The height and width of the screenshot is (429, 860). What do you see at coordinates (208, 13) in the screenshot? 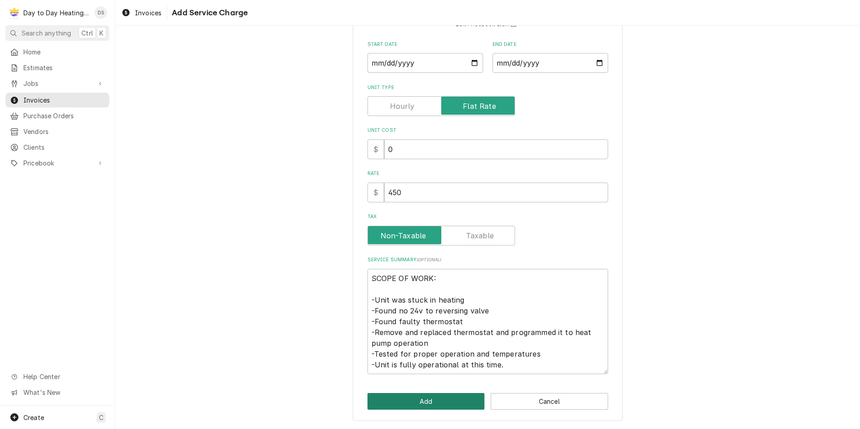
I see `span: Add Service Charge` at bounding box center [208, 13].